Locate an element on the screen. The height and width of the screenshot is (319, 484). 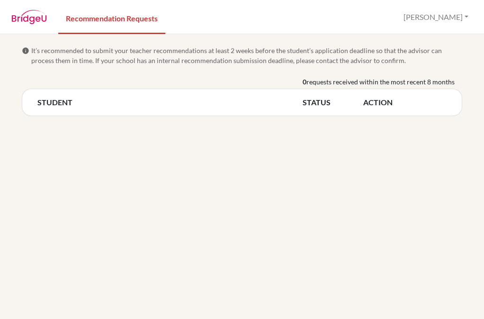
b: 0 is located at coordinates (305, 81).